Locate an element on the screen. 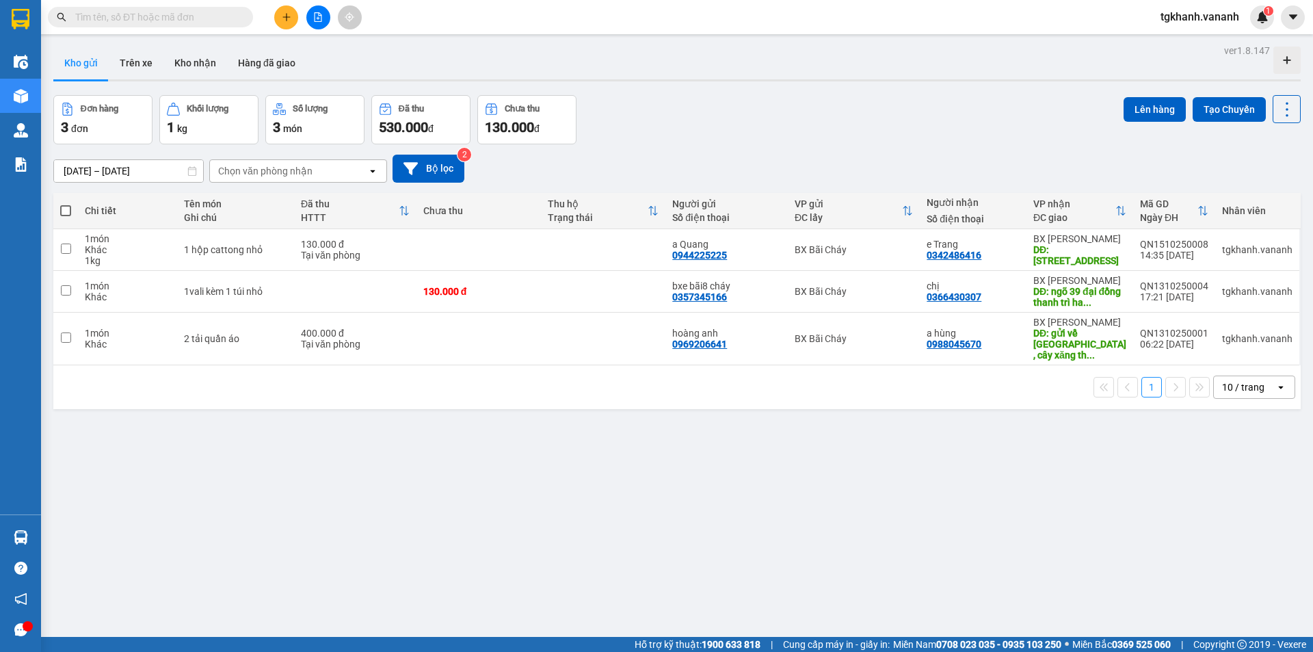 The image size is (1313, 652). div: 0357345166 is located at coordinates (700, 297).